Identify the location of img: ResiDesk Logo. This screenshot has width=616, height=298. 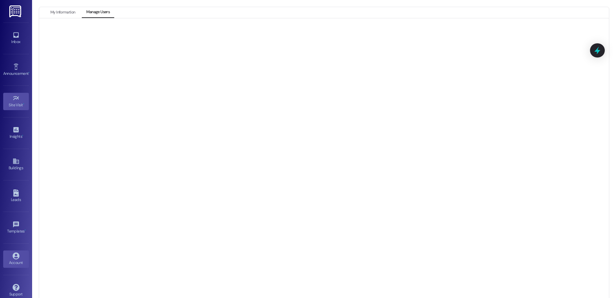
(16, 11).